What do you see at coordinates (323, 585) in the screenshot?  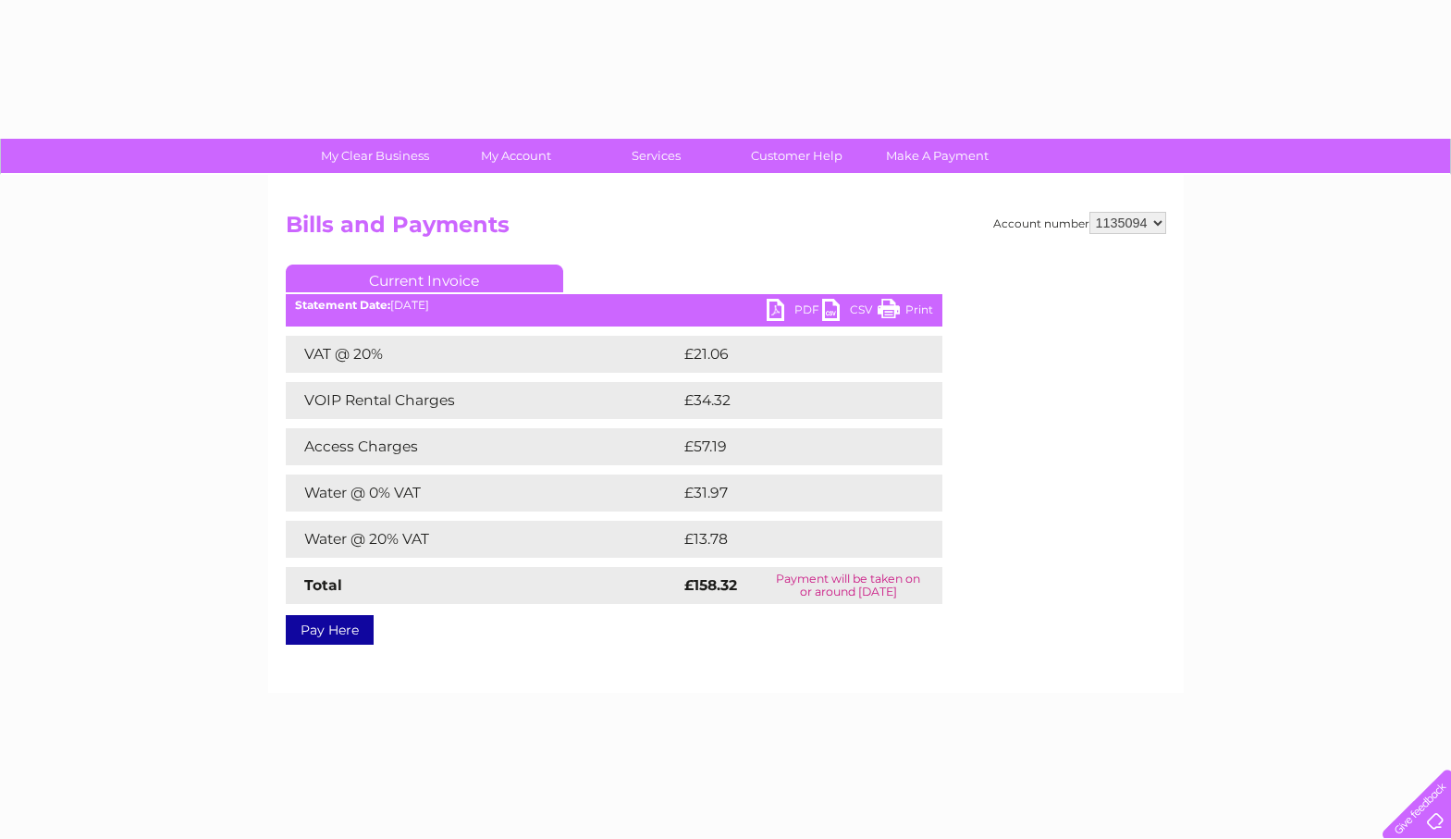 I see `strong: Total` at bounding box center [323, 585].